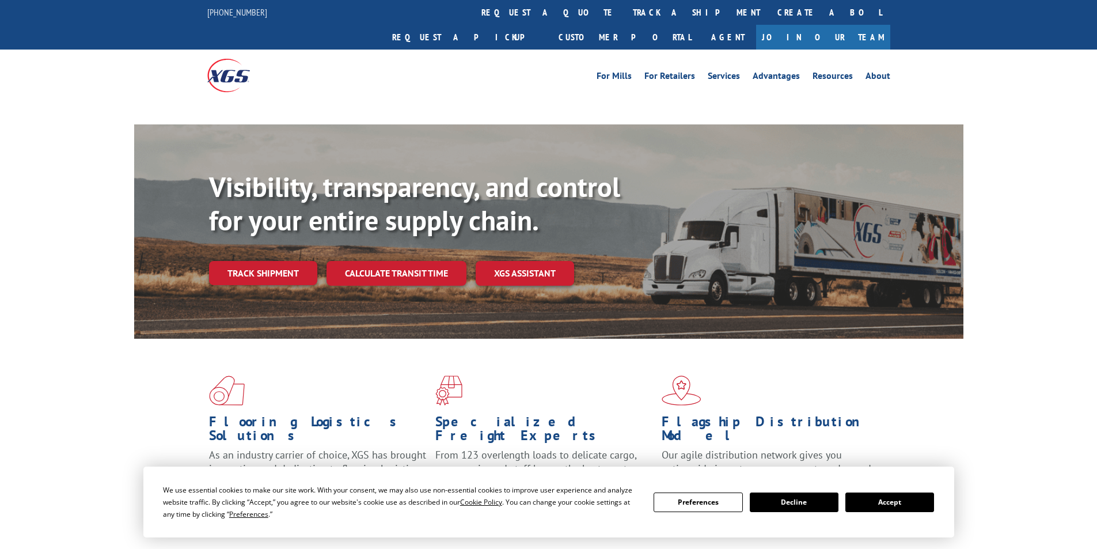  What do you see at coordinates (544, 473) in the screenshot?
I see `p: From 123 overlength loads to delicate cargo, our experienced staff knows the best way to move you...` at bounding box center [544, 473].